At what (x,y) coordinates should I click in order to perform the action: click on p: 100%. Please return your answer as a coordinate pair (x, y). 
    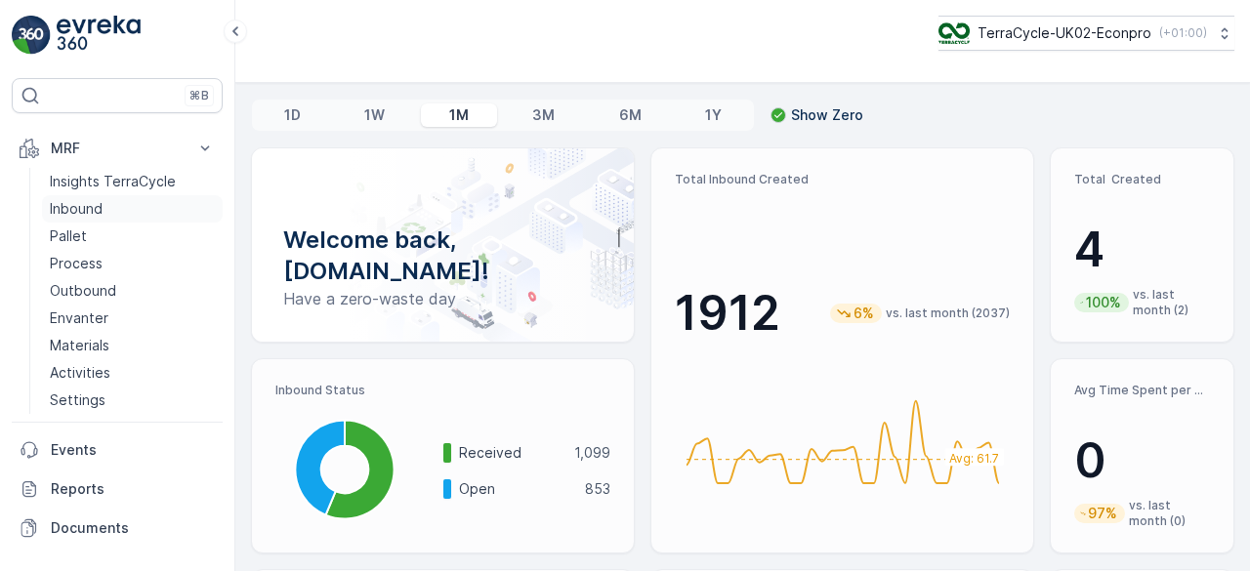
    Looking at the image, I should click on (1103, 303).